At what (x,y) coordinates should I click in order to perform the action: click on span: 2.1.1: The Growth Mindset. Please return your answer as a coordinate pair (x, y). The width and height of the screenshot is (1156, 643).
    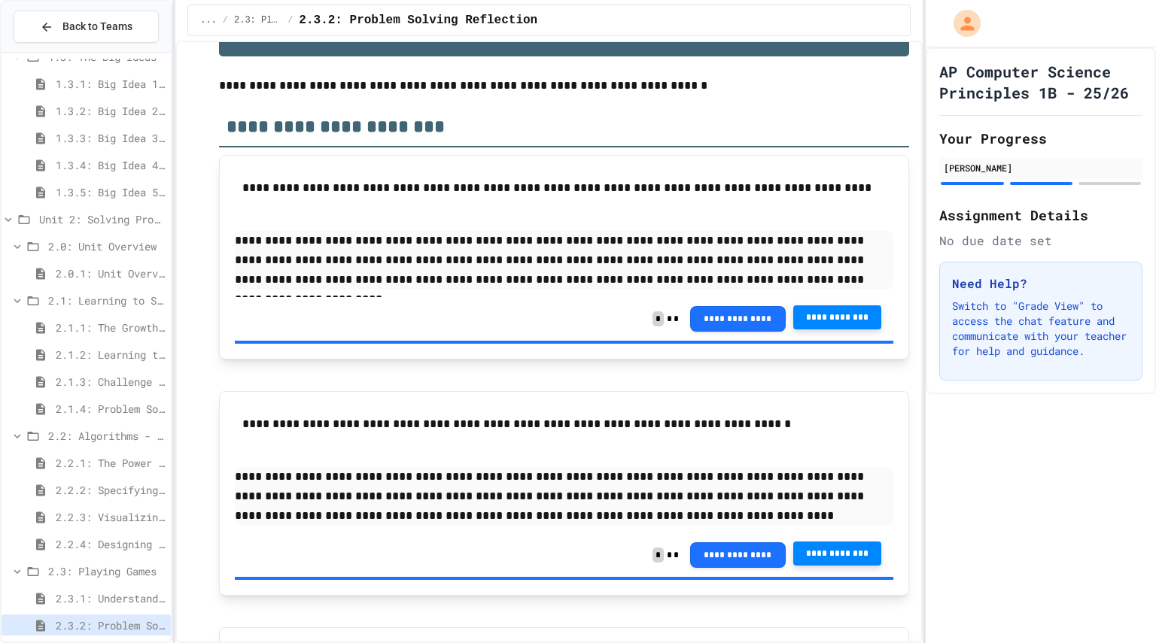
    Looking at the image, I should click on (110, 327).